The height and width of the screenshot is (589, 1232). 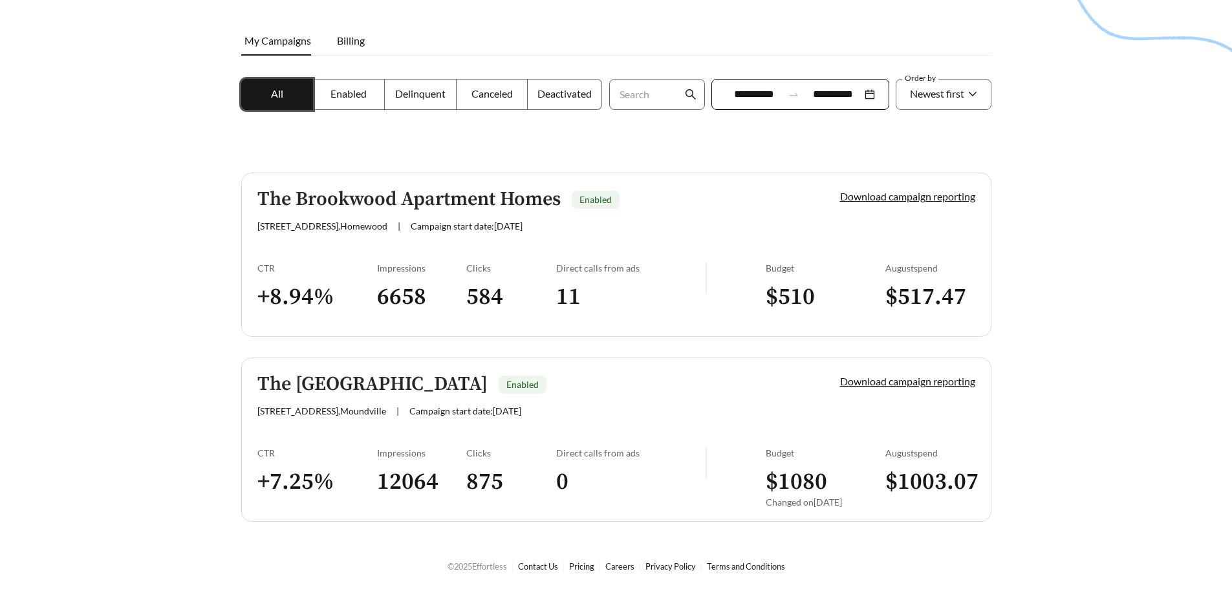 I want to click on h3: 12064, so click(x=422, y=482).